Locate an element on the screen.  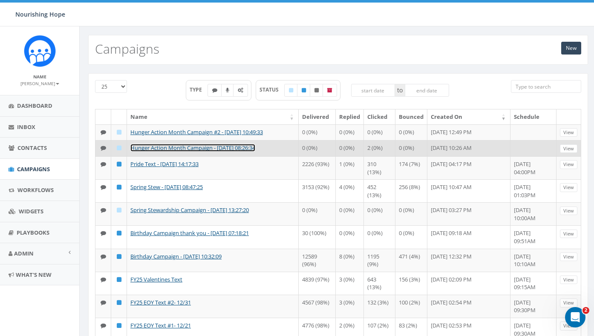
a: FY25 EOY Text #2- 12/31 is located at coordinates (161, 302).